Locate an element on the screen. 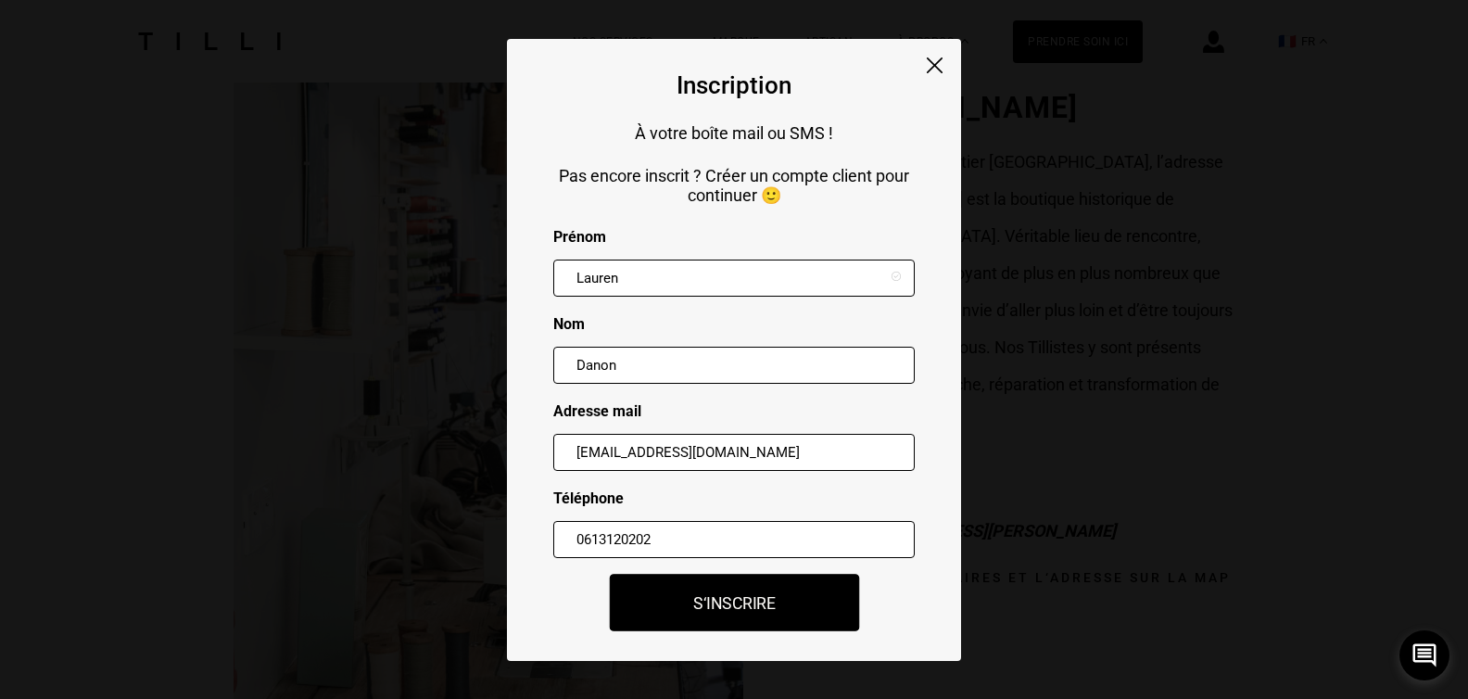 The image size is (1468, 699). p: Prénom is located at coordinates (734, 236).